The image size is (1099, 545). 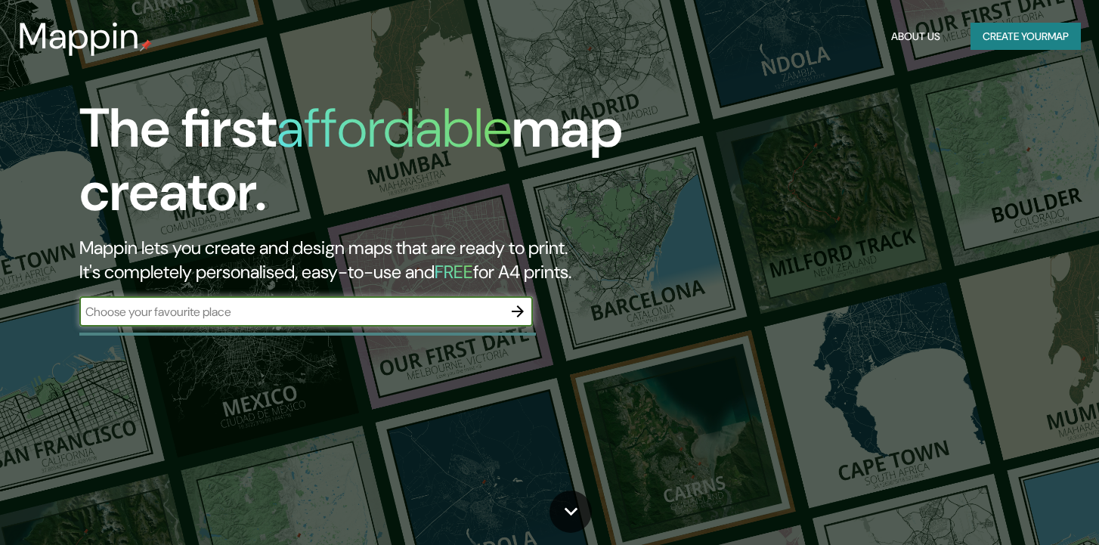 What do you see at coordinates (354, 260) in the screenshot?
I see `h2: Mappin lets you create and design maps that are ready to print. It's completely personalised, eas...` at bounding box center [354, 260].